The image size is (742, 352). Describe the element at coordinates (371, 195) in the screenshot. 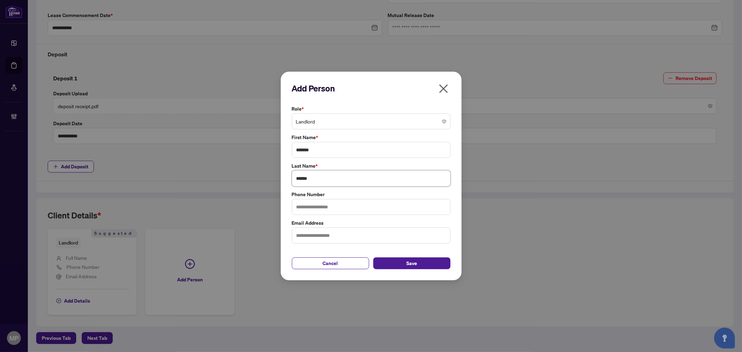

I see `label: Phone Number` at that location.